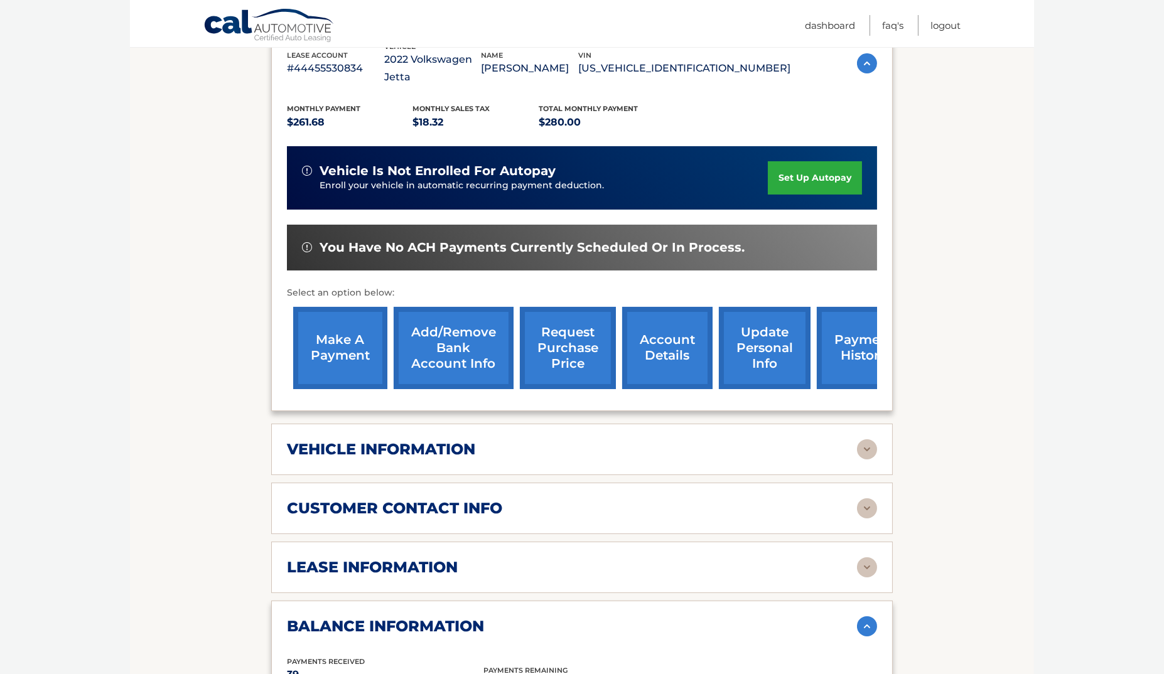 The image size is (1164, 674). I want to click on h2: customer contact info, so click(394, 509).